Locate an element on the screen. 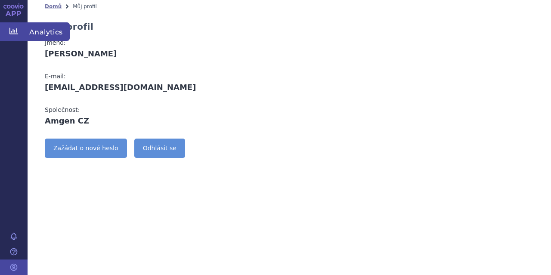  div: Amgen CZ is located at coordinates (143, 121).